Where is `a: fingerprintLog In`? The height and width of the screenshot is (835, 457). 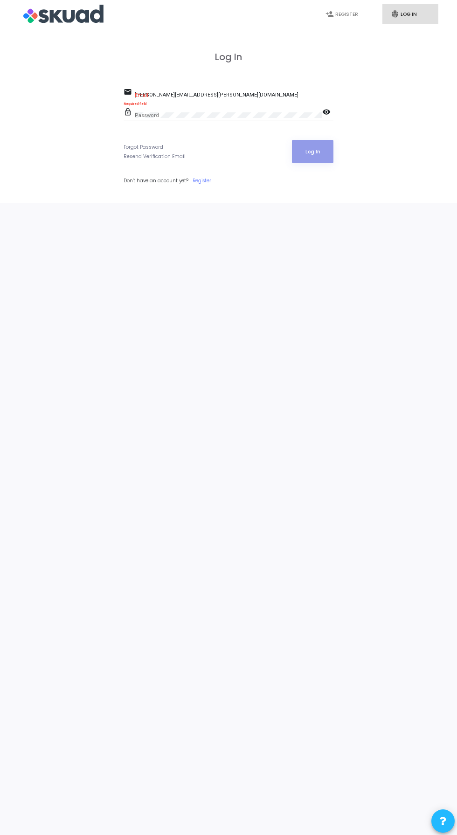 a: fingerprintLog In is located at coordinates (410, 14).